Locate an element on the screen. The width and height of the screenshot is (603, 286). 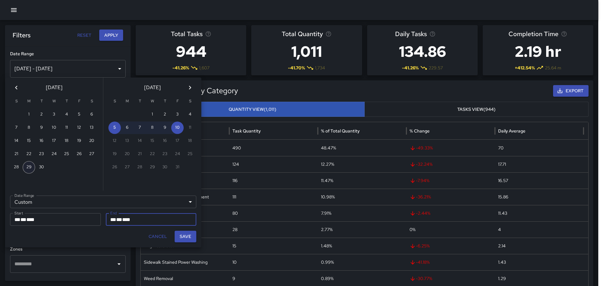
button: 16 is located at coordinates (41, 141).